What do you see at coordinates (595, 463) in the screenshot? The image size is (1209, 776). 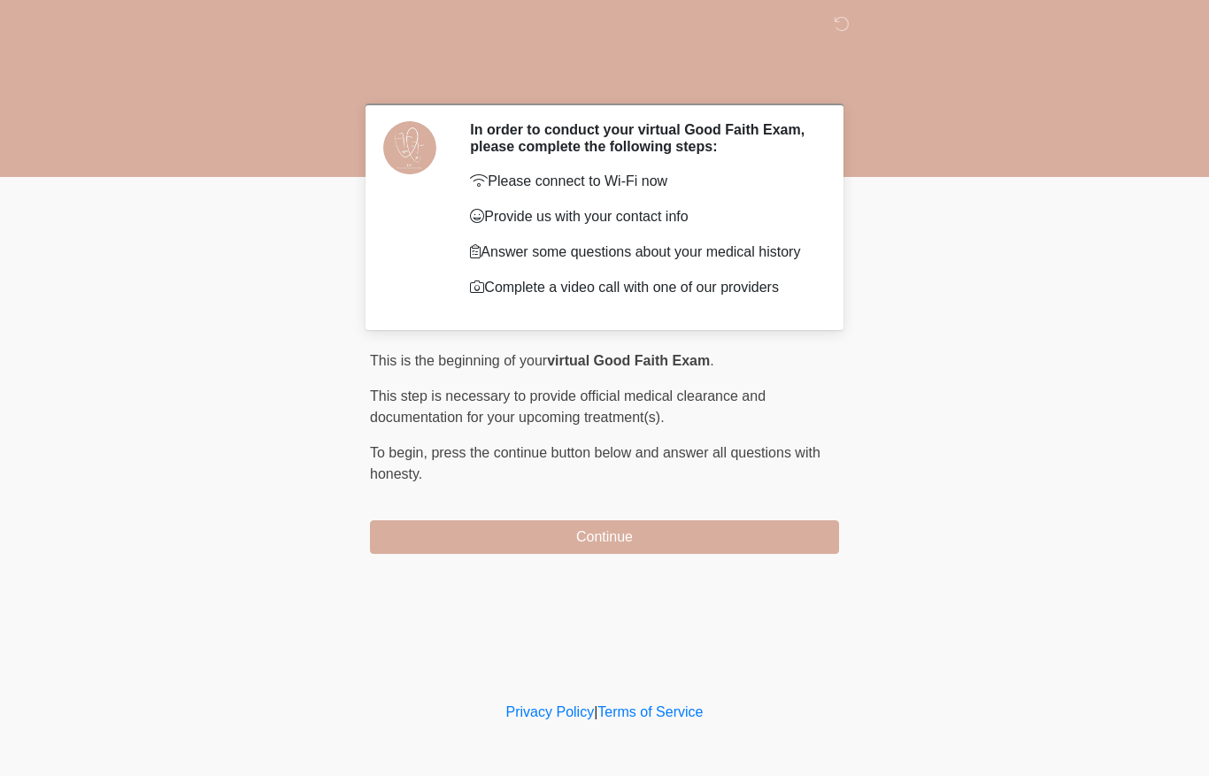 I see `span: press the continue button below and answer all questions with honesty.` at bounding box center [595, 463].